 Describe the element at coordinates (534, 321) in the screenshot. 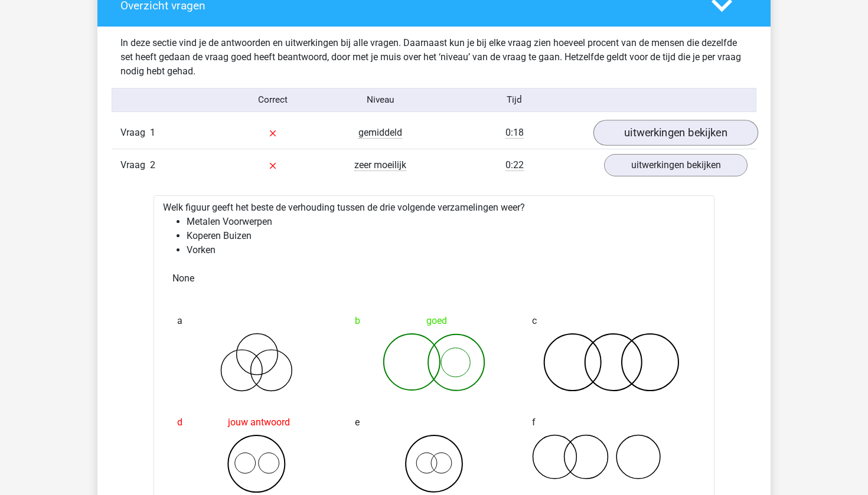

I see `span: c` at that location.